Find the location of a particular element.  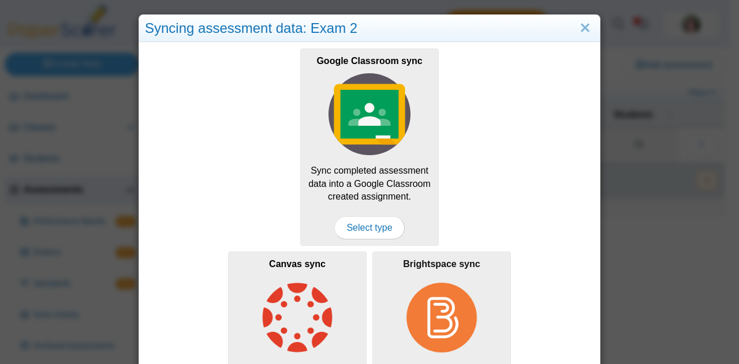

b: Canvas sync is located at coordinates (297, 264).